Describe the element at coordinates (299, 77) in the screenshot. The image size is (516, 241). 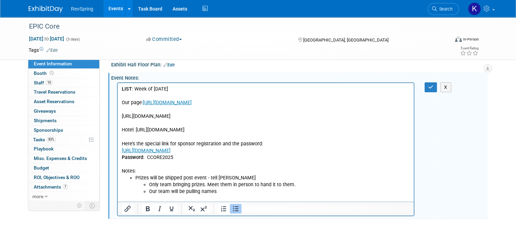
I see `div: Event Notes:` at that location.